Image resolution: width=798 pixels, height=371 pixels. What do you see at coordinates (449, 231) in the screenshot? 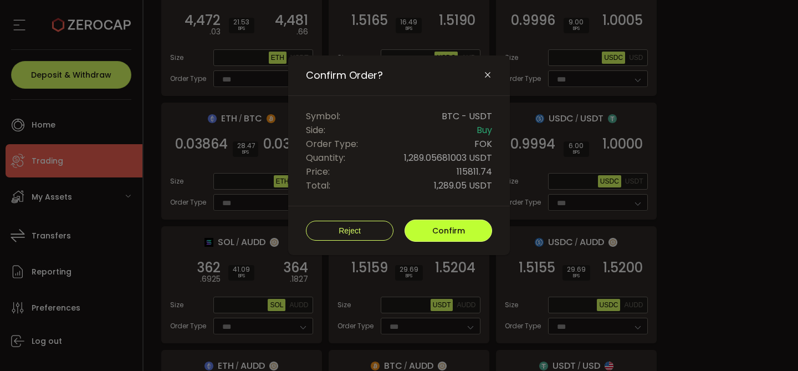
I see `span: Confirm` at bounding box center [449, 231].